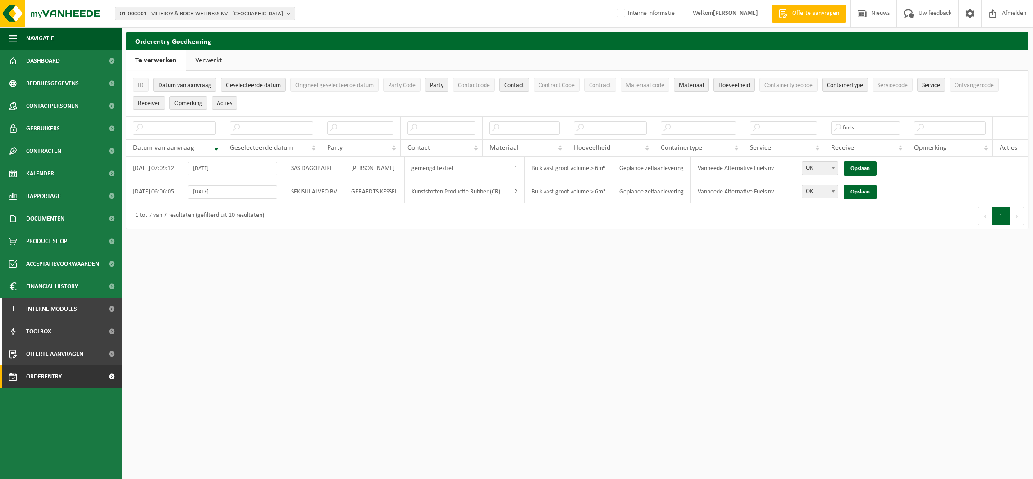 Image resolution: width=1033 pixels, height=479 pixels. Describe the element at coordinates (1001, 216) in the screenshot. I see `button: 1` at that location.